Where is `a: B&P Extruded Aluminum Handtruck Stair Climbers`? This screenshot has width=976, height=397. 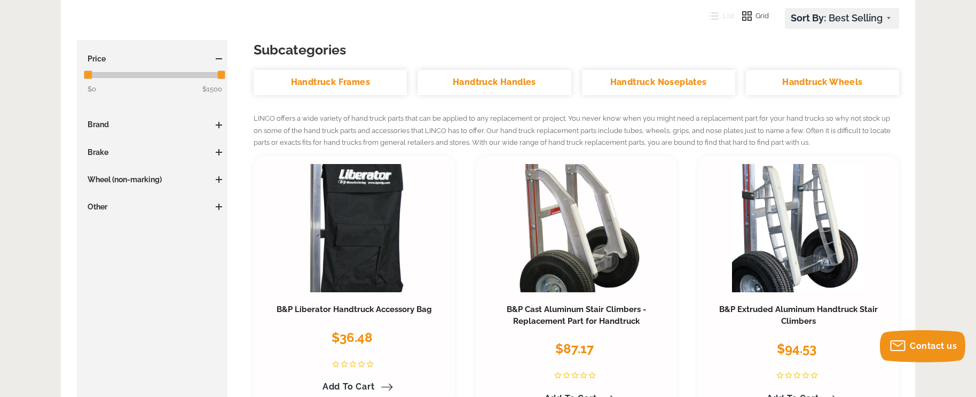 a: B&P Extruded Aluminum Handtruck Stair Climbers is located at coordinates (798, 315).